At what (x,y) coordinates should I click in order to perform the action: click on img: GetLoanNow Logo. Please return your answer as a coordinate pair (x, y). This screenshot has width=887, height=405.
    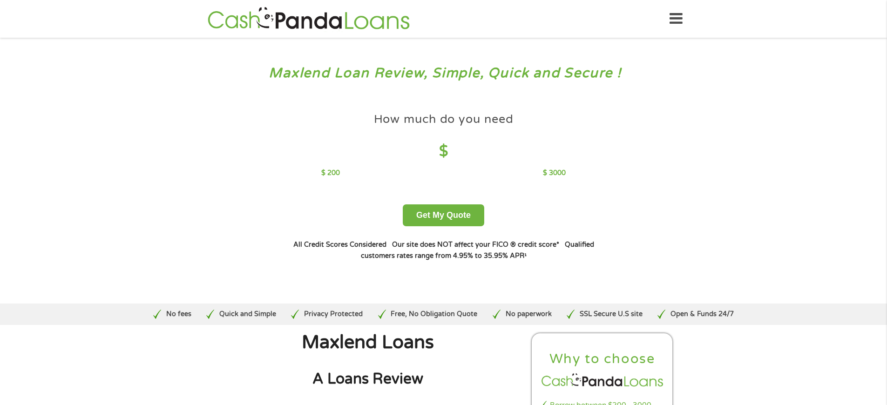
    Looking at the image, I should click on (309, 19).